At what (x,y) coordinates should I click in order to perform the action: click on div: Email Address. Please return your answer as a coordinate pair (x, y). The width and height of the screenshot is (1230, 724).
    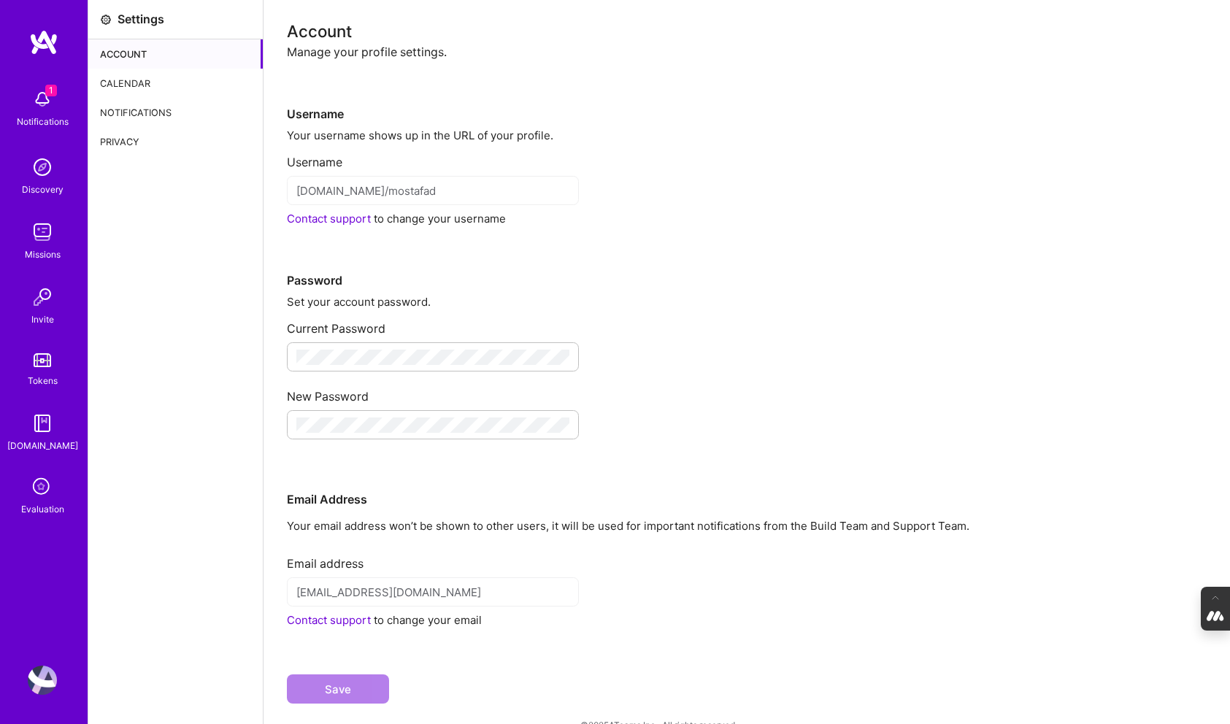
    Looking at the image, I should click on (747, 476).